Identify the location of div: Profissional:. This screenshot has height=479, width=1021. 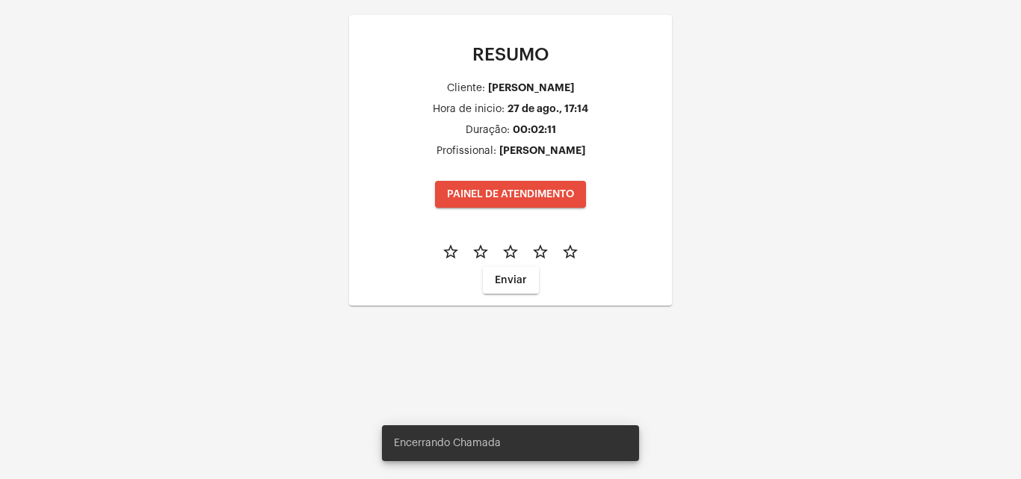
(467, 151).